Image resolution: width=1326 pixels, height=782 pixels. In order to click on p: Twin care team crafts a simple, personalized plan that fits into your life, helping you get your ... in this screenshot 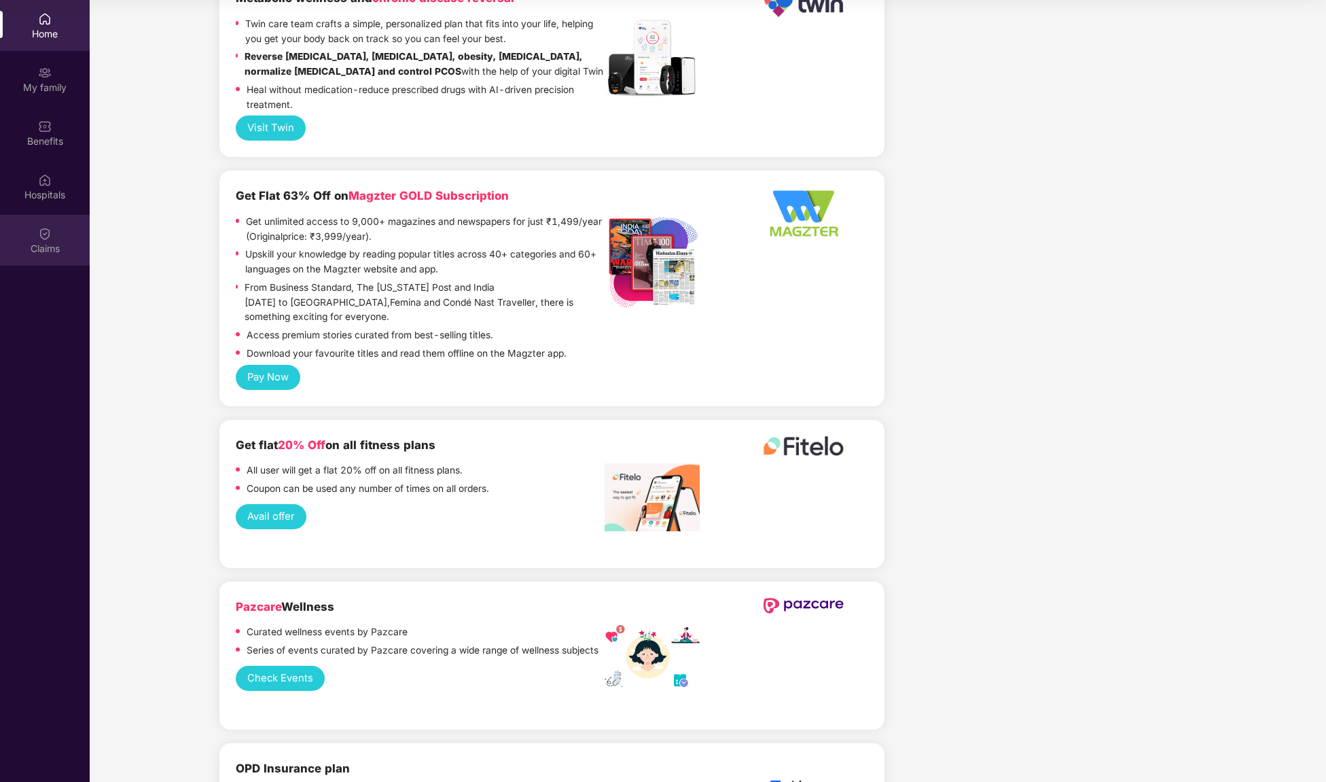, I will do `click(425, 32)`.